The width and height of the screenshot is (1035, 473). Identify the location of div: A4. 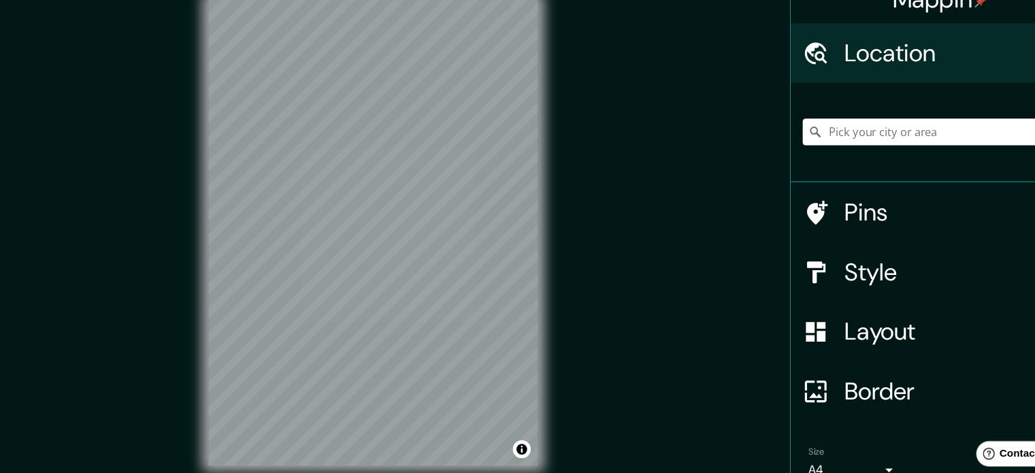
(820, 452).